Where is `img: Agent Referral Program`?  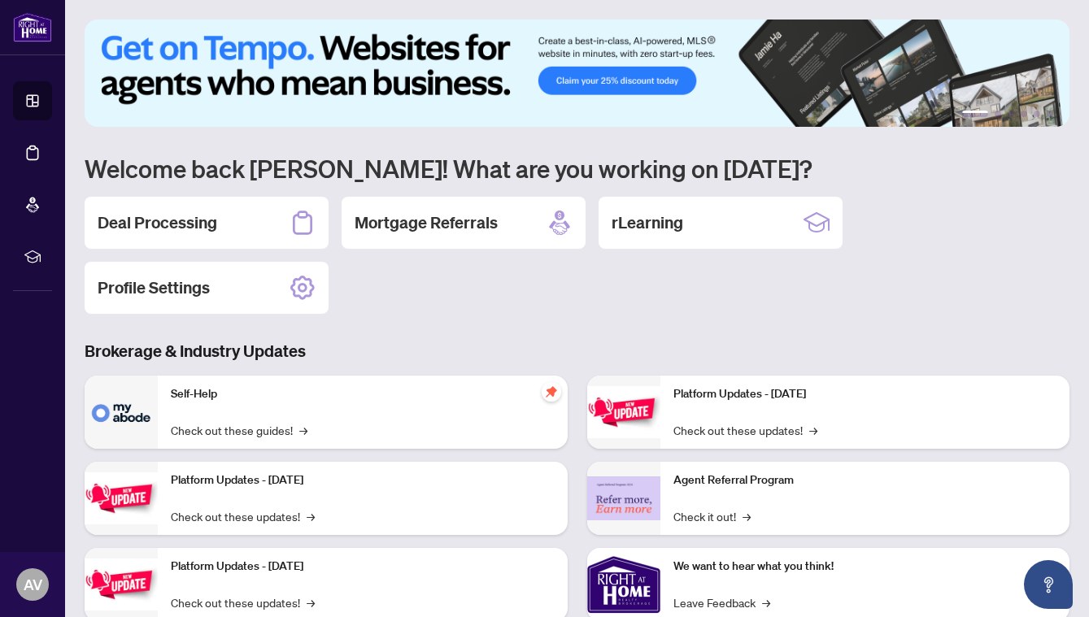 img: Agent Referral Program is located at coordinates (624, 499).